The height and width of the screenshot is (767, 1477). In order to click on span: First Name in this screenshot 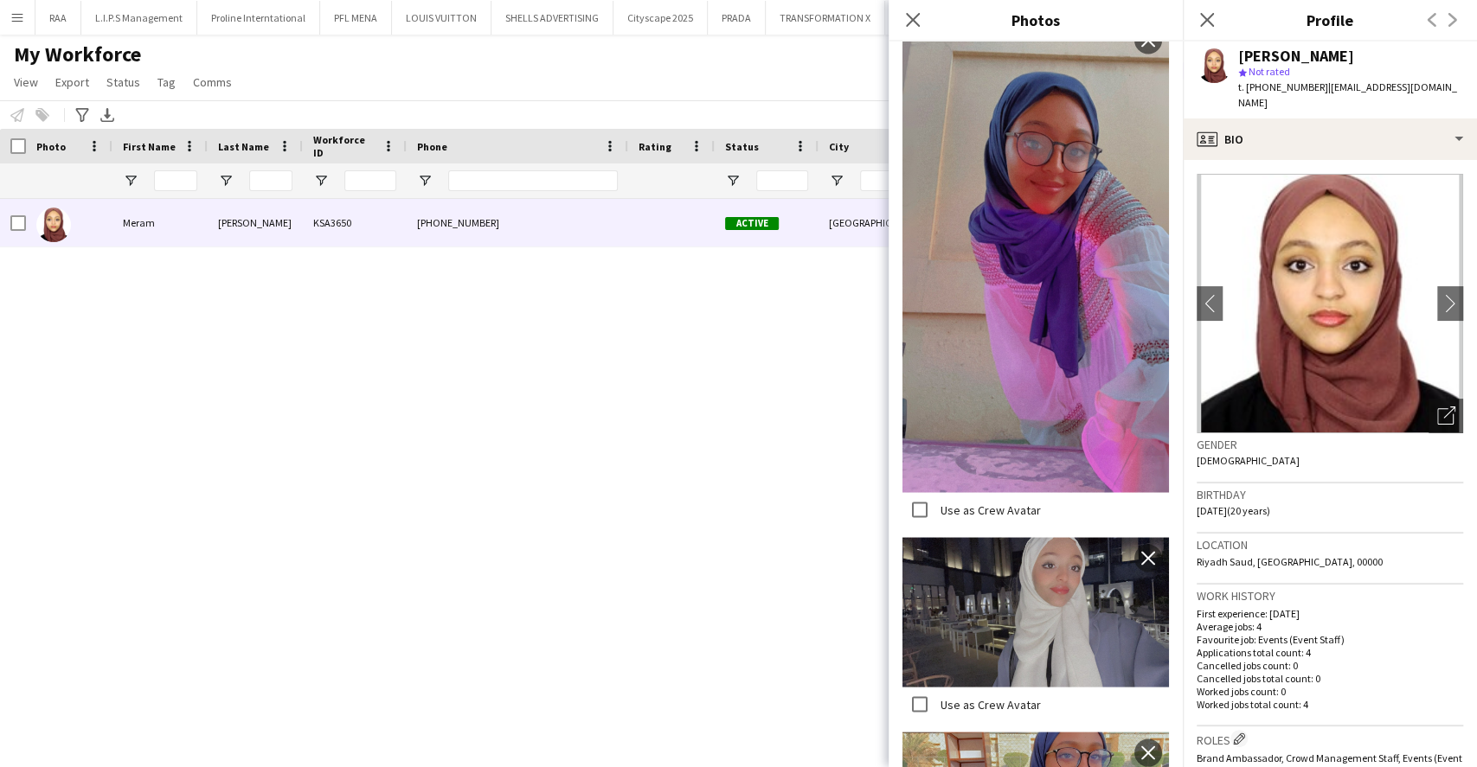, I will do `click(149, 146)`.